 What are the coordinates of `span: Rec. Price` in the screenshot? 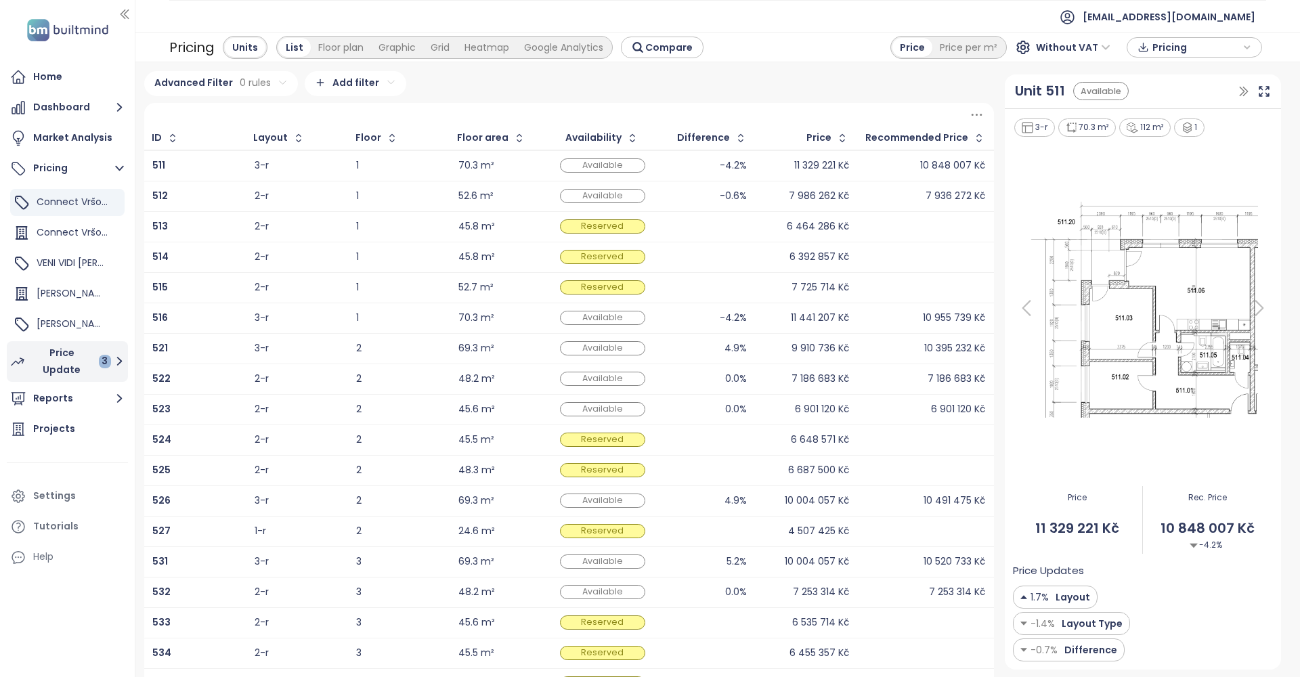 It's located at (1208, 498).